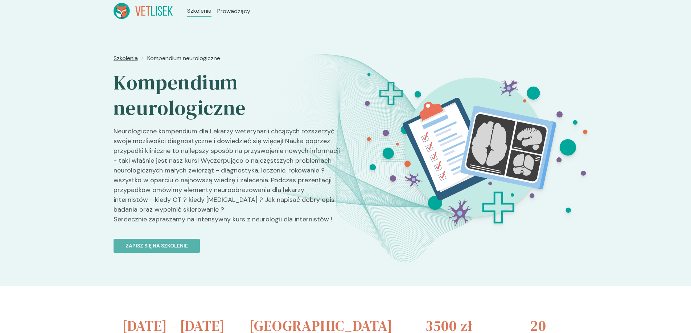 This screenshot has height=333, width=691. Describe the element at coordinates (227, 95) in the screenshot. I see `h2: Kompendium neurologiczne` at that location.